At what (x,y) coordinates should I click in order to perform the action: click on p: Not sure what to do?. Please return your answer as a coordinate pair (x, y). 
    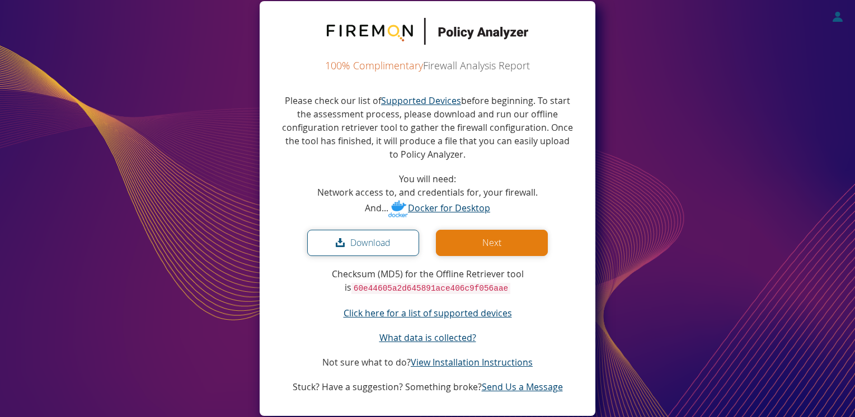
    Looking at the image, I should click on (428, 363).